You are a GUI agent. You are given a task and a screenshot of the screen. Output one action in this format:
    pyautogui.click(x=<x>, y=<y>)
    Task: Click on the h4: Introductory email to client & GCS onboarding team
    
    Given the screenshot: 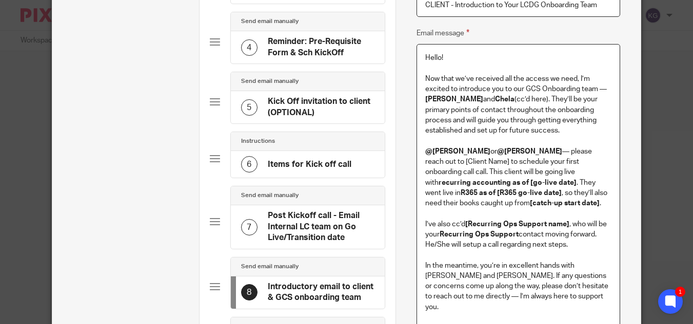 What is the action you would take?
    pyautogui.click(x=321, y=293)
    